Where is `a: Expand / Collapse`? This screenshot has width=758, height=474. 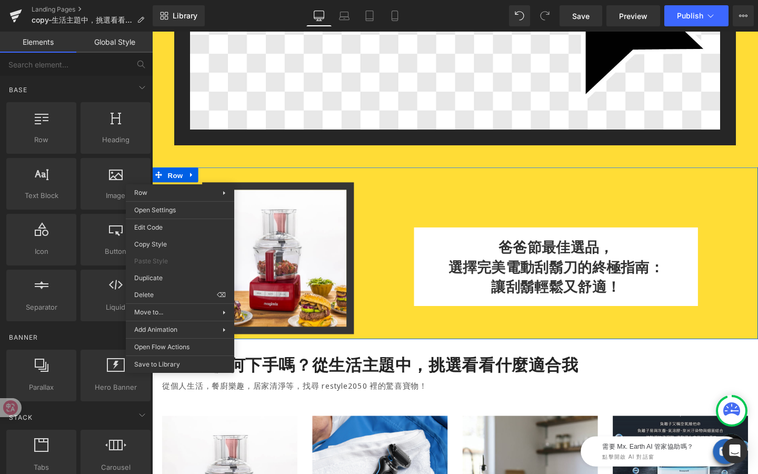 a: Expand / Collapse is located at coordinates (42, 151).